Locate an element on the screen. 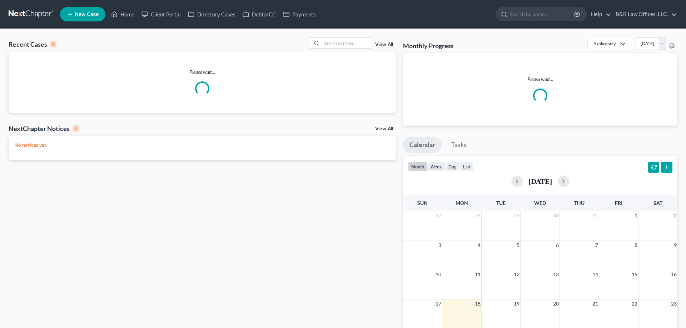 The height and width of the screenshot is (328, 686). span: 5 is located at coordinates (518, 245).